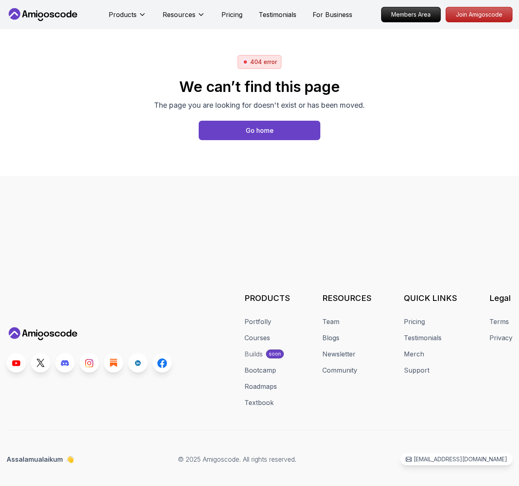 The width and height of the screenshot is (519, 486). What do you see at coordinates (478, 15) in the screenshot?
I see `a: Join Amigoscode` at bounding box center [478, 15].